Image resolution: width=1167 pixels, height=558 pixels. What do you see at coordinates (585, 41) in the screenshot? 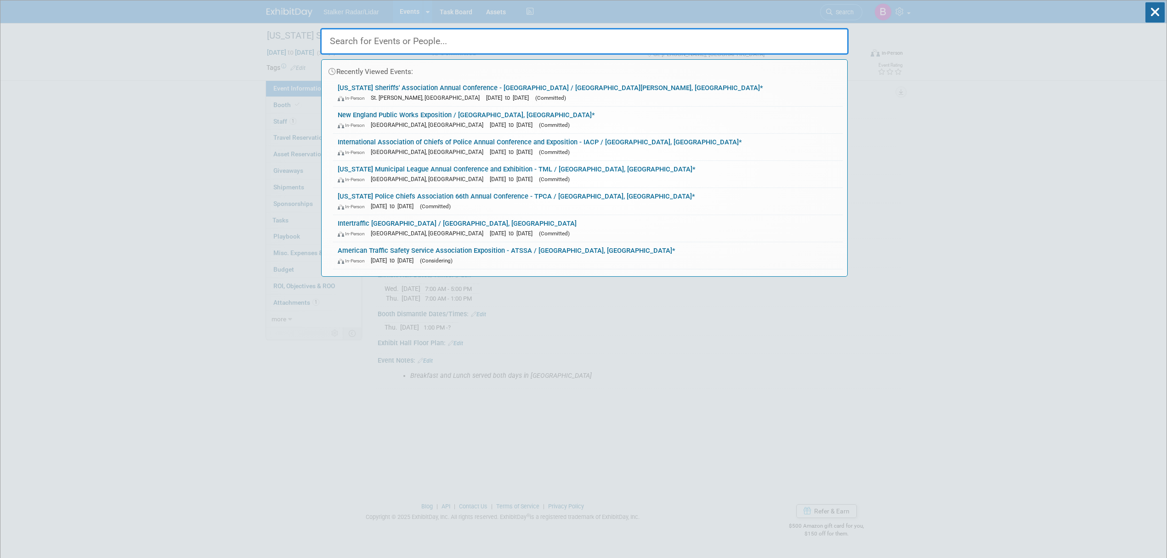
I see `input: Search for Events or People...` at bounding box center [585, 41].